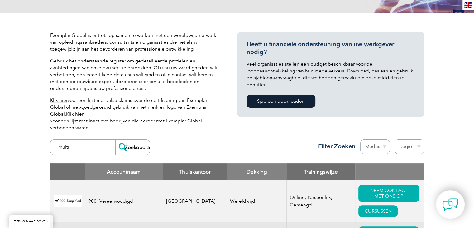 This screenshot has height=228, width=474. Describe the element at coordinates (126, 124) in the screenshot. I see `font: voor een lijst met inactieve bedrijven die eerder met Exemplar Global verbonden waren` at that location.